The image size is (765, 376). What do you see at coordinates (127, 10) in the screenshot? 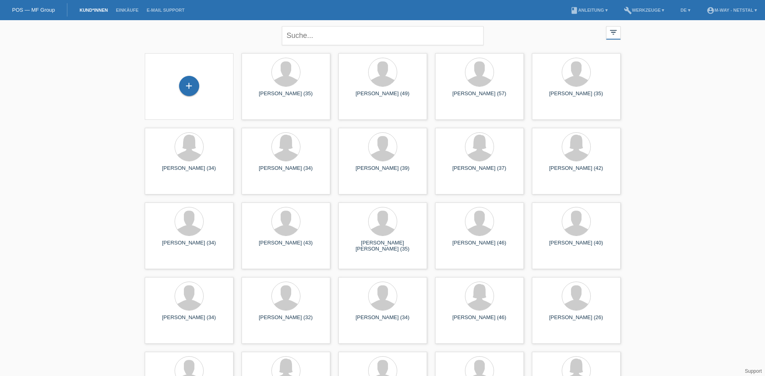
I see `a: Einkäufe` at bounding box center [127, 10].